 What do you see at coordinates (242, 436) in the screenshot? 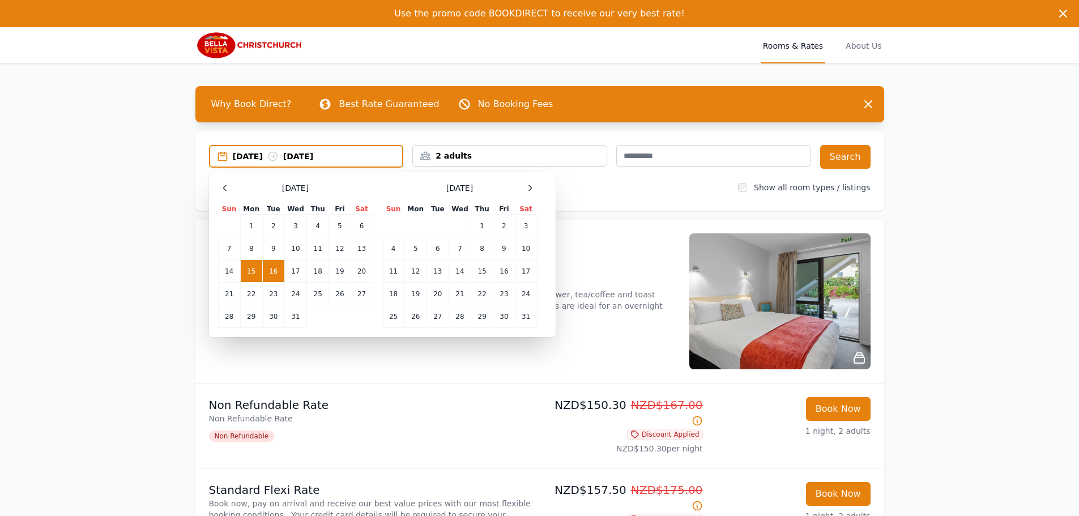
I see `span: Non Refundable` at bounding box center [242, 436].